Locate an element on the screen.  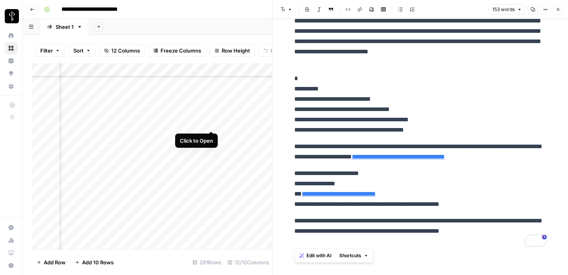
a: Opportunities is located at coordinates (11, 73).